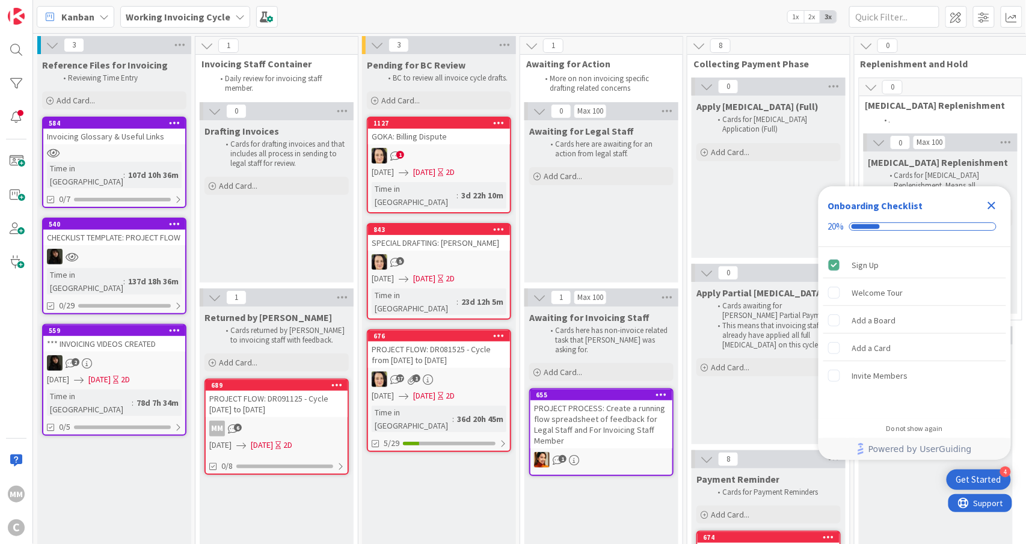 The image size is (1026, 544). I want to click on div: Do not show again, so click(914, 429).